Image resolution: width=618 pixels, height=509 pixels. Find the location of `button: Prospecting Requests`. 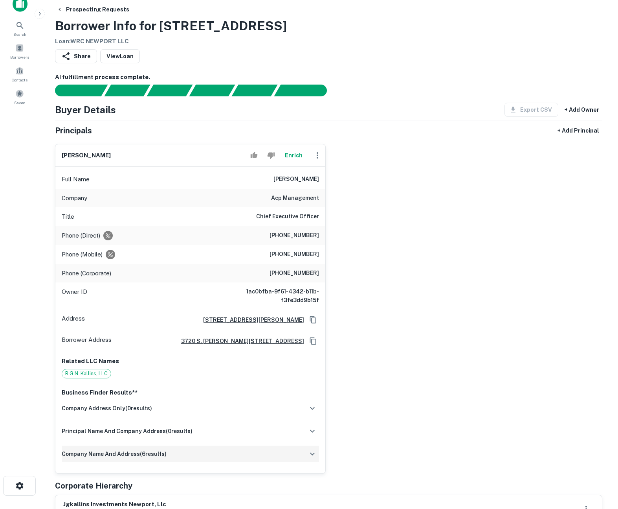

button: Prospecting Requests is located at coordinates (93, 9).